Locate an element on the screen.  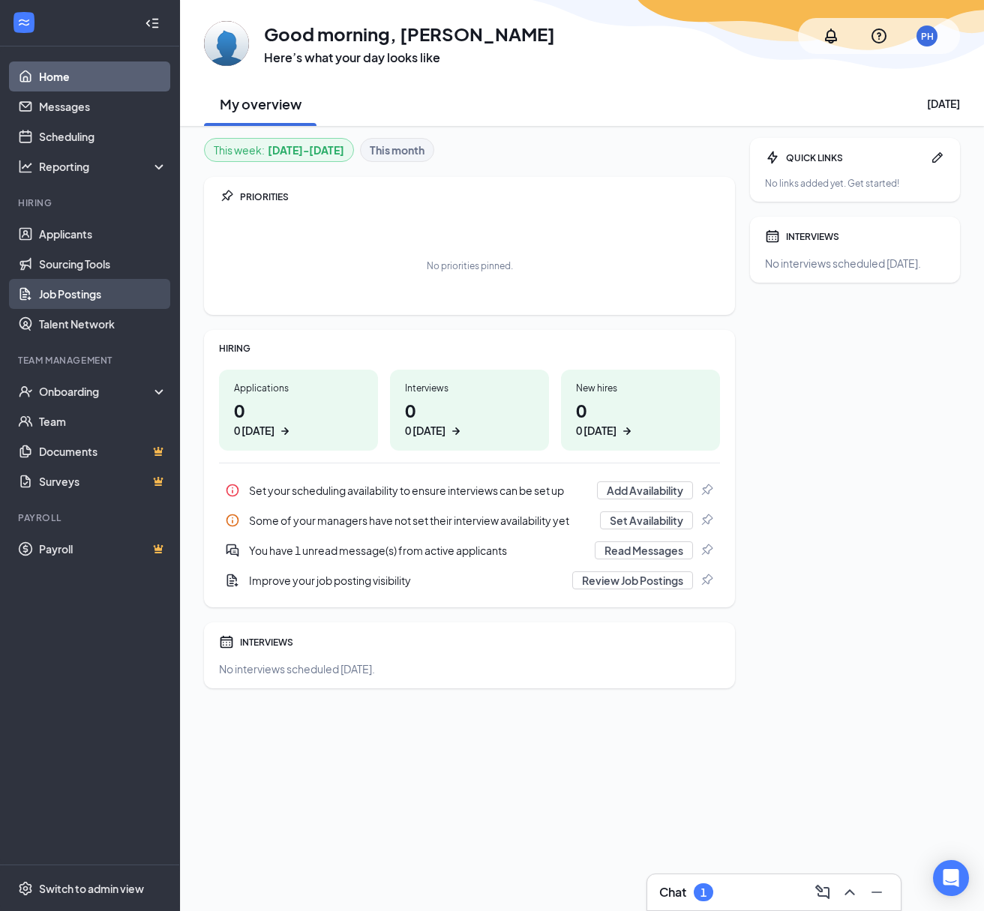
svg: Analysis is located at coordinates (25, 166).